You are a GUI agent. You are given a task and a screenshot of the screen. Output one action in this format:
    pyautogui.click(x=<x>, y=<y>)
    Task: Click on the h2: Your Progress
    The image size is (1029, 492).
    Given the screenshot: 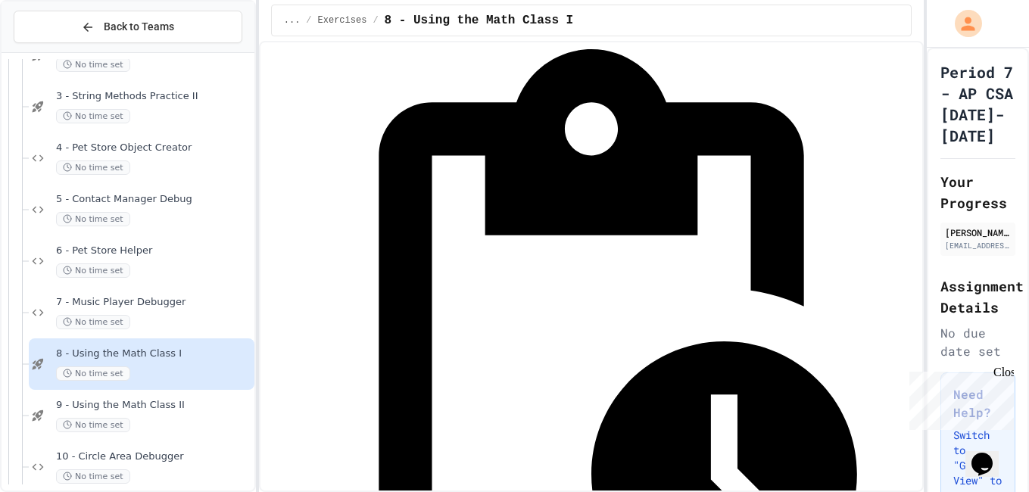 What is the action you would take?
    pyautogui.click(x=978, y=192)
    